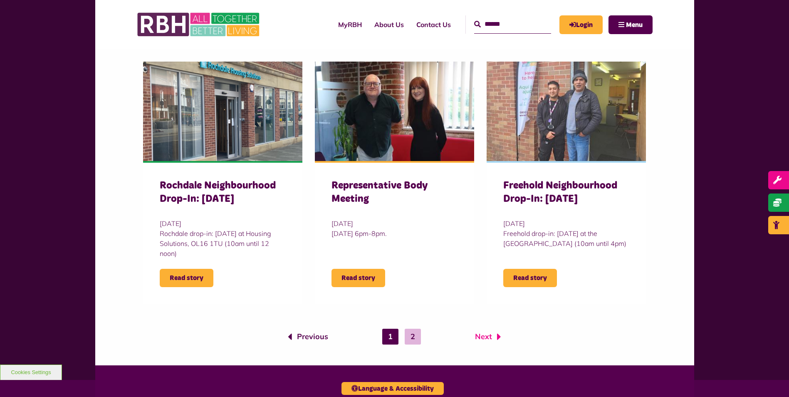 This screenshot has width=789, height=397. Describe the element at coordinates (566, 111) in the screenshot. I see `img: Freehold Abdul` at that location.